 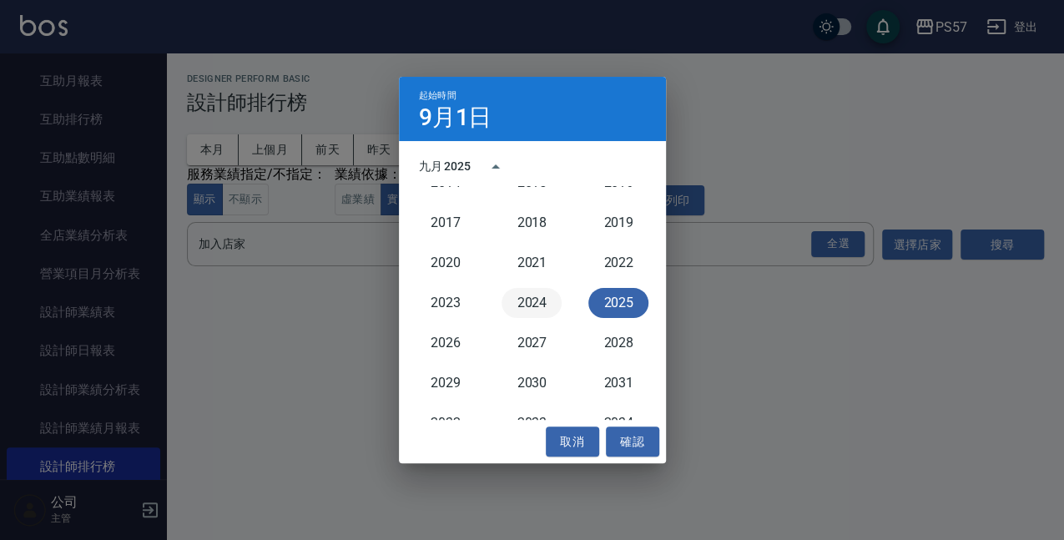 What do you see at coordinates (618, 223) in the screenshot?
I see `button: 2019` at bounding box center [618, 223].